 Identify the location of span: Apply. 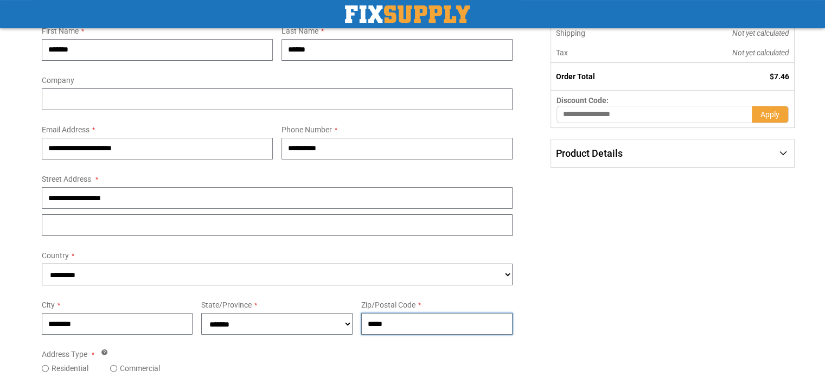
(770, 114).